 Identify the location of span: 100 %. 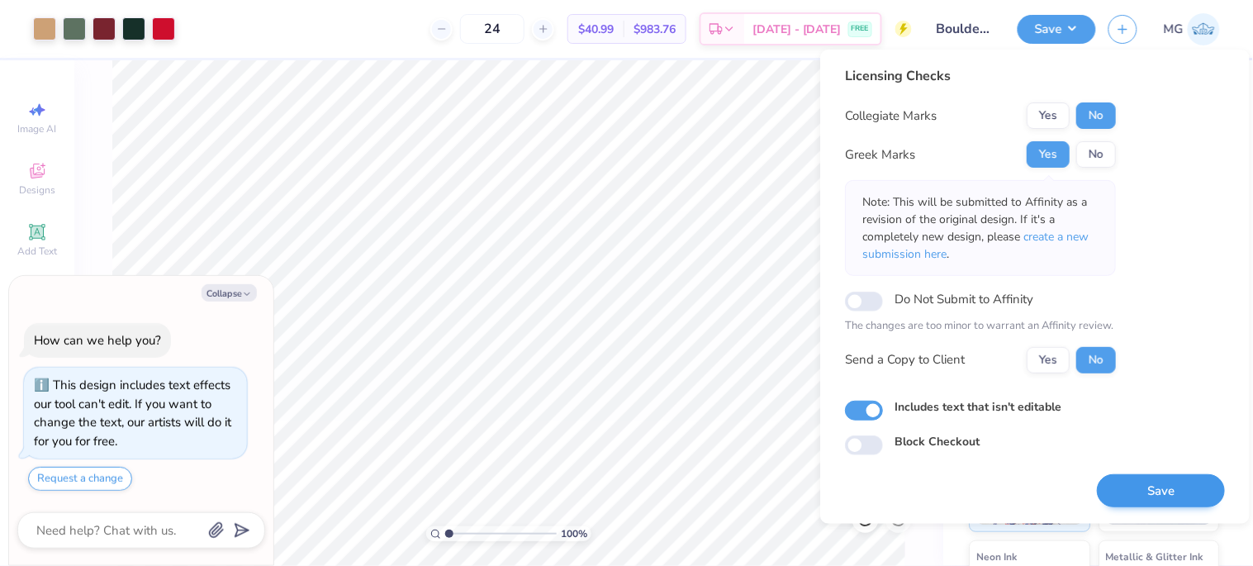
(574, 533).